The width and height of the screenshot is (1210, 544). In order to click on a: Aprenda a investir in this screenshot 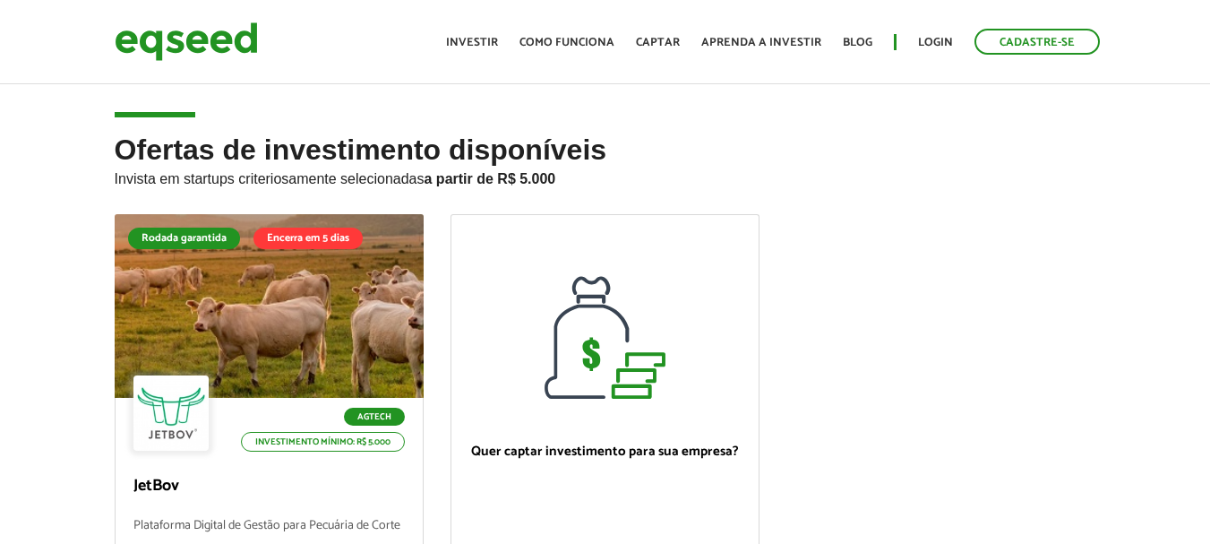, I will do `click(761, 42)`.